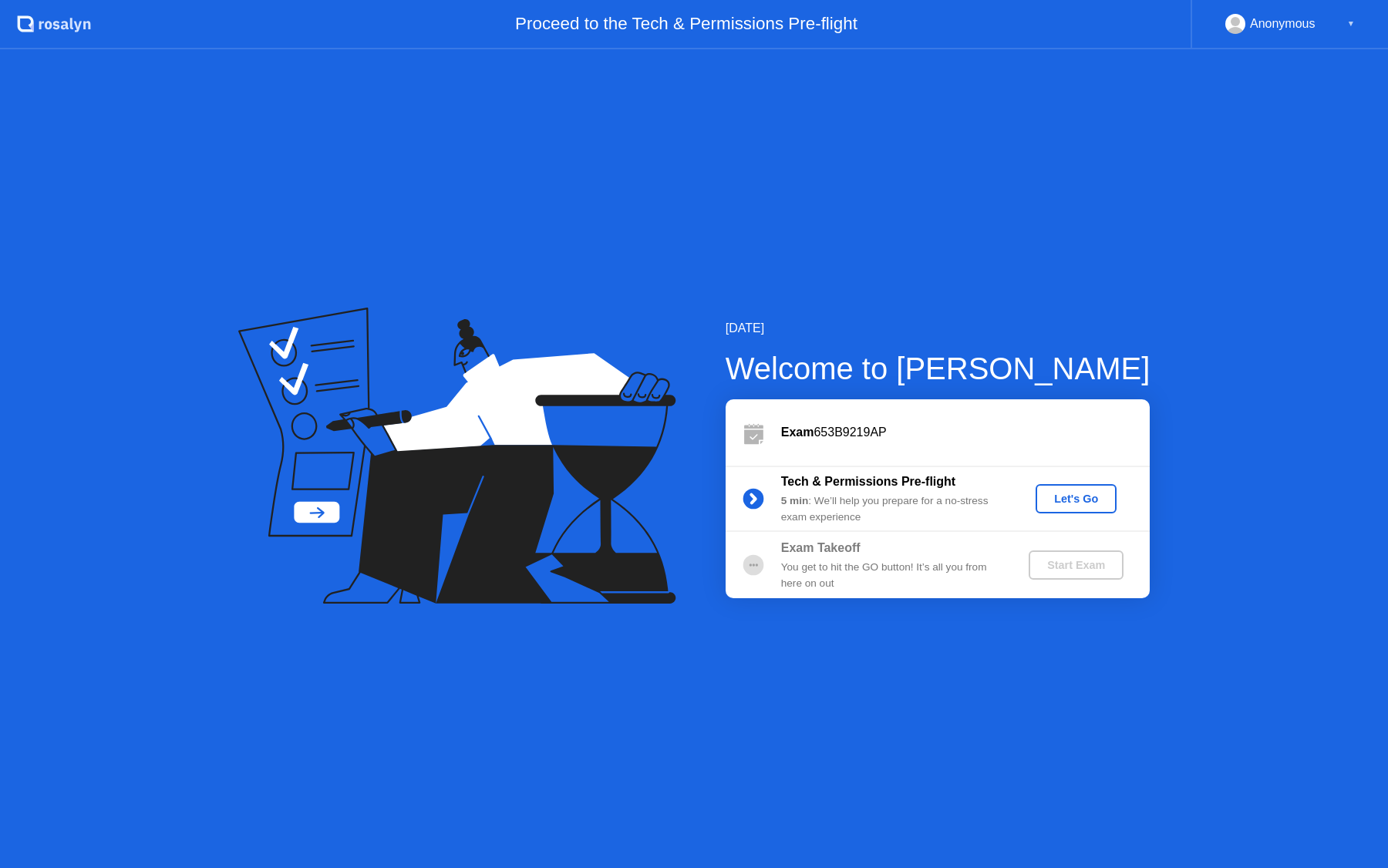 Image resolution: width=1388 pixels, height=868 pixels. Describe the element at coordinates (1075, 565) in the screenshot. I see `button: Start Exam` at that location.